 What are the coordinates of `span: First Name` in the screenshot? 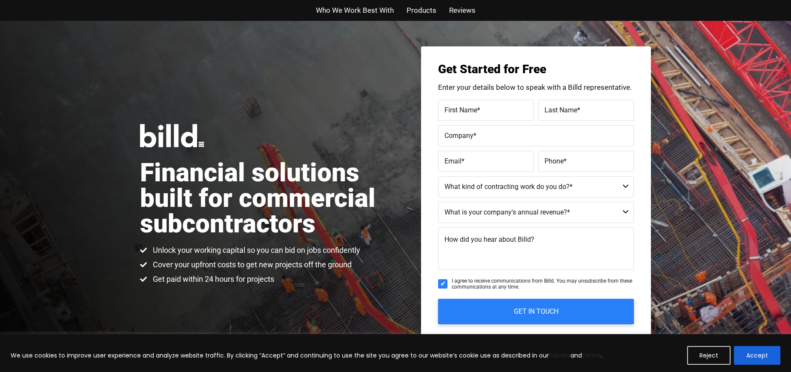 It's located at (461, 109).